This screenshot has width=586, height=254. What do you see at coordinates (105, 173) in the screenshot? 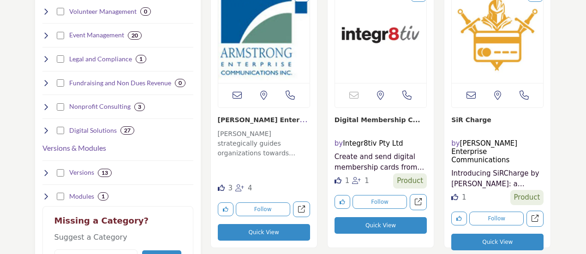
I see `div: 13 Results For Versions` at bounding box center [105, 173].